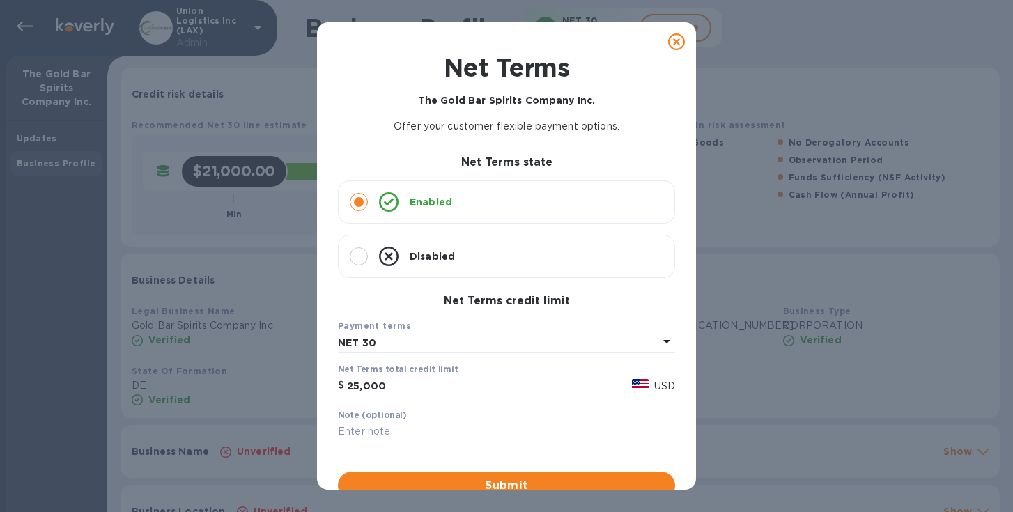 This screenshot has height=512, width=1013. Describe the element at coordinates (398, 370) in the screenshot. I see `label: Net Terms total credit limit` at that location.